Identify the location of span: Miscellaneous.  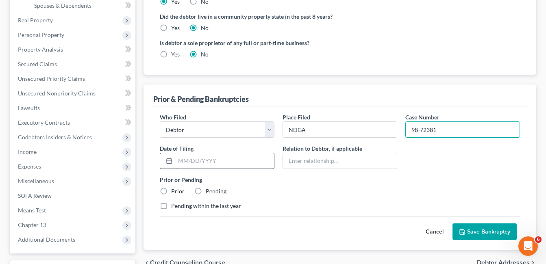
(36, 181).